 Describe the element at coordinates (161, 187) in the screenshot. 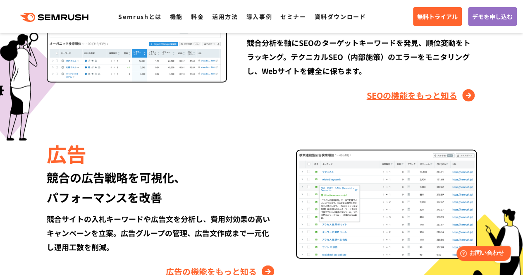

I see `div: 競合の広告戦略を可視化、 パフォーマンスを改善` at that location.